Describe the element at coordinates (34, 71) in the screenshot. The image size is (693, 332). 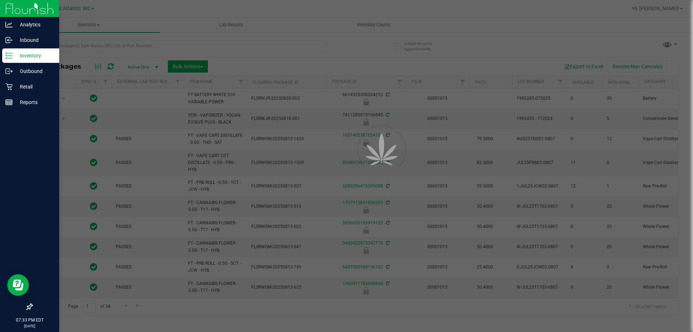
I see `p: Outbound` at that location.